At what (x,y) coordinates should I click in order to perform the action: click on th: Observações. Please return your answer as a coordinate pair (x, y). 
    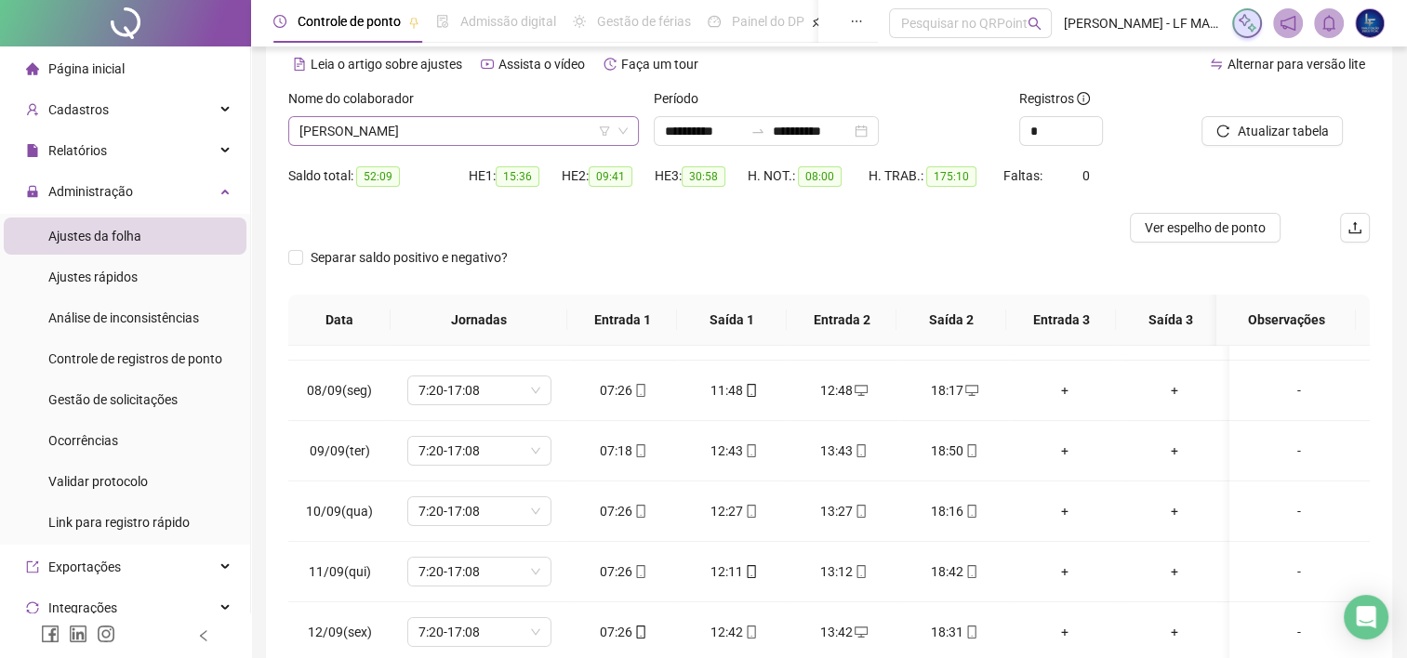
    Looking at the image, I should click on (1286, 320).